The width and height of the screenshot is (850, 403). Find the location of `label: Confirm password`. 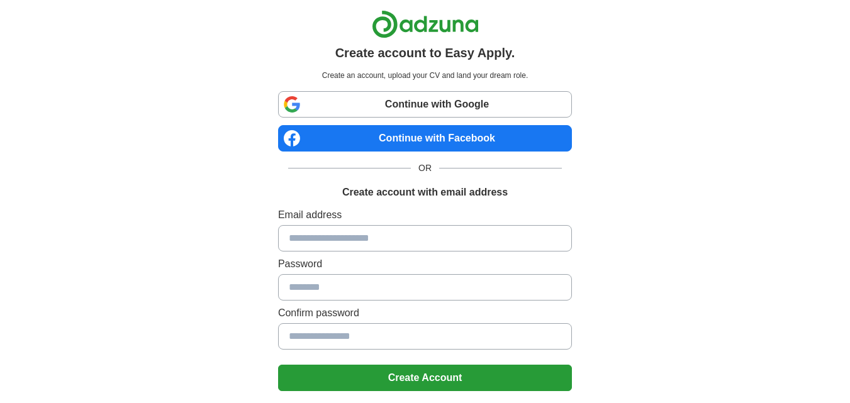

label: Confirm password is located at coordinates (424, 313).